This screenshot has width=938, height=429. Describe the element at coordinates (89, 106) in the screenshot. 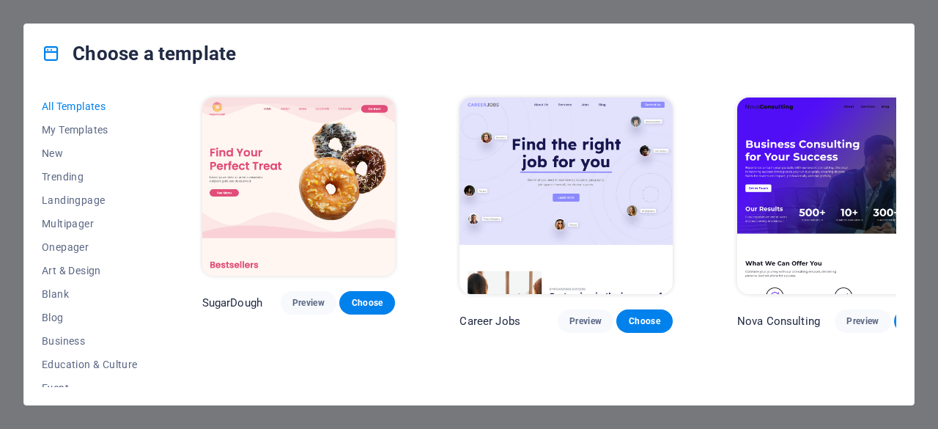

I see `span: All Templates` at that location.